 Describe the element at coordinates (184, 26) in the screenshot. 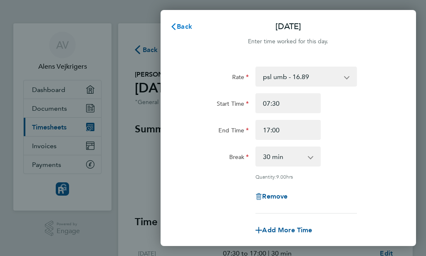

I see `span: Back` at that location.